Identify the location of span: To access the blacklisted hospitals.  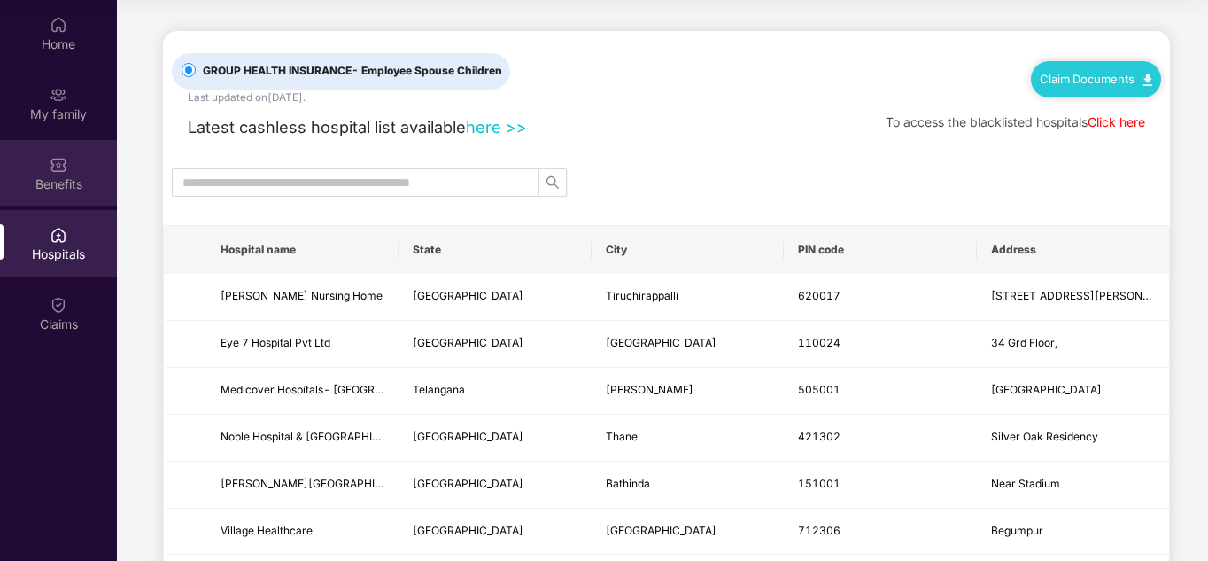
(987, 121).